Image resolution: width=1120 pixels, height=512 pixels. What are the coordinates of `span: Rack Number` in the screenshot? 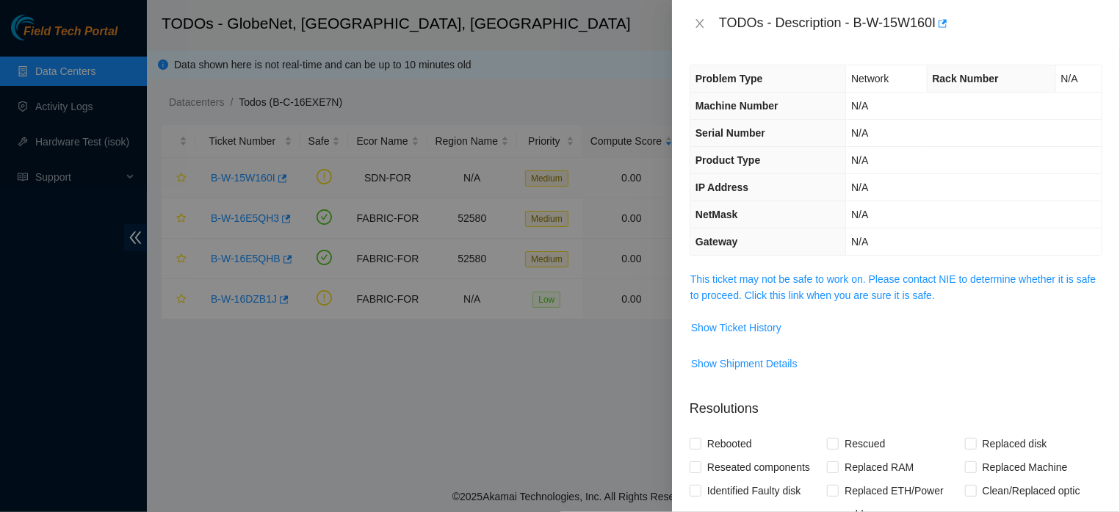 It's located at (966, 79).